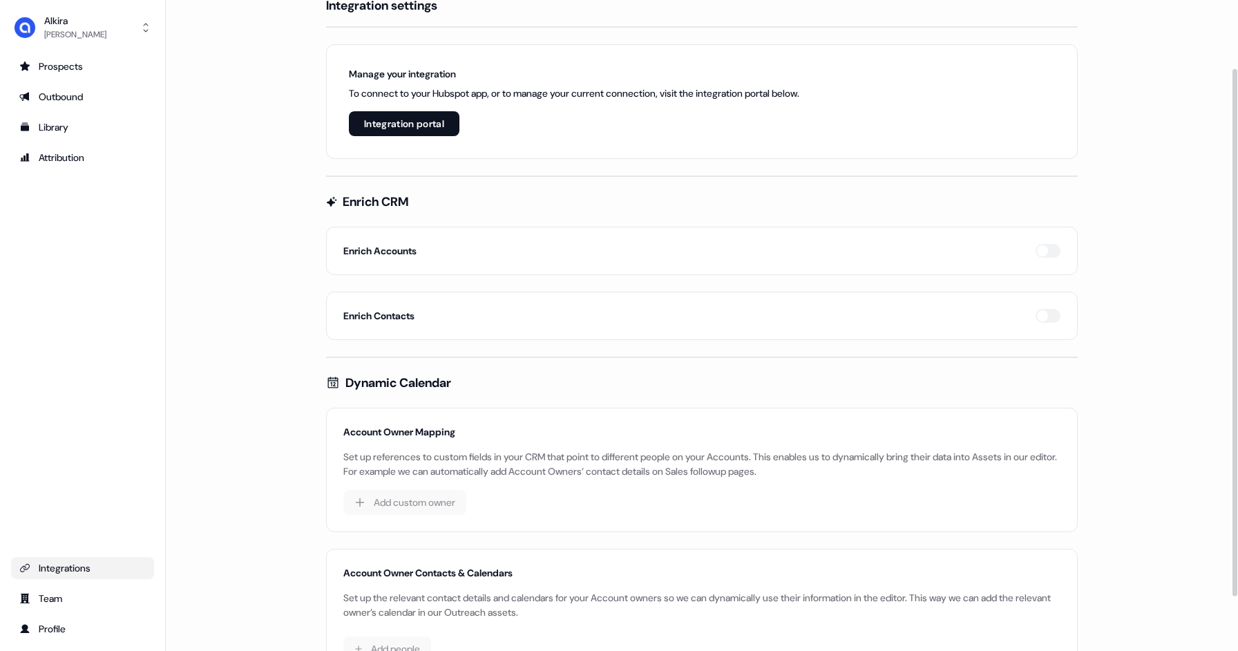  Describe the element at coordinates (82, 598) in the screenshot. I see `a: Go to team` at that location.